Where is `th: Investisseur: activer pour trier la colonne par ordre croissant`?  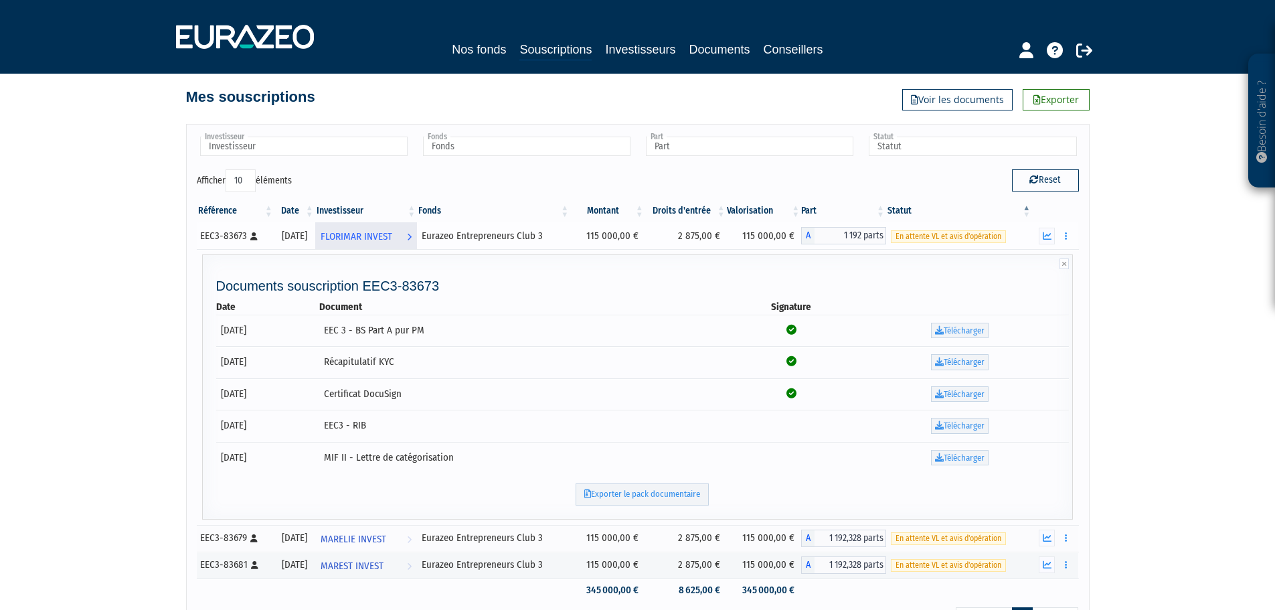 th: Investisseur: activer pour trier la colonne par ordre croissant is located at coordinates (366, 211).